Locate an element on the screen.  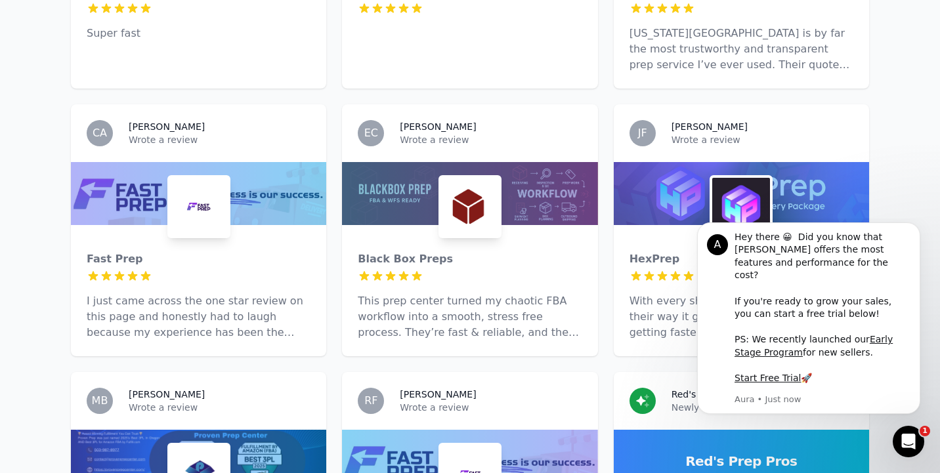
a: Start Free Trial is located at coordinates (90, 160).